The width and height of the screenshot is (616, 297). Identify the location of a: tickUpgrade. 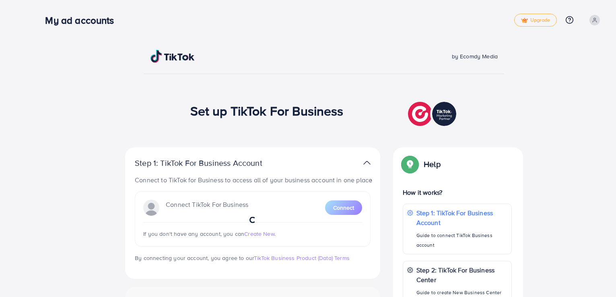
(535, 20).